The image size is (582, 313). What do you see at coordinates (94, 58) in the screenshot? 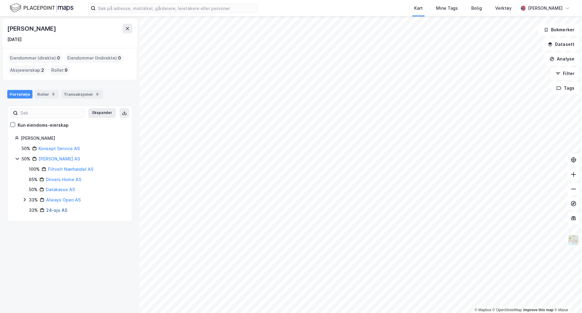
I see `div: Eiendommer (Indirekte) :` at bounding box center [94, 58].